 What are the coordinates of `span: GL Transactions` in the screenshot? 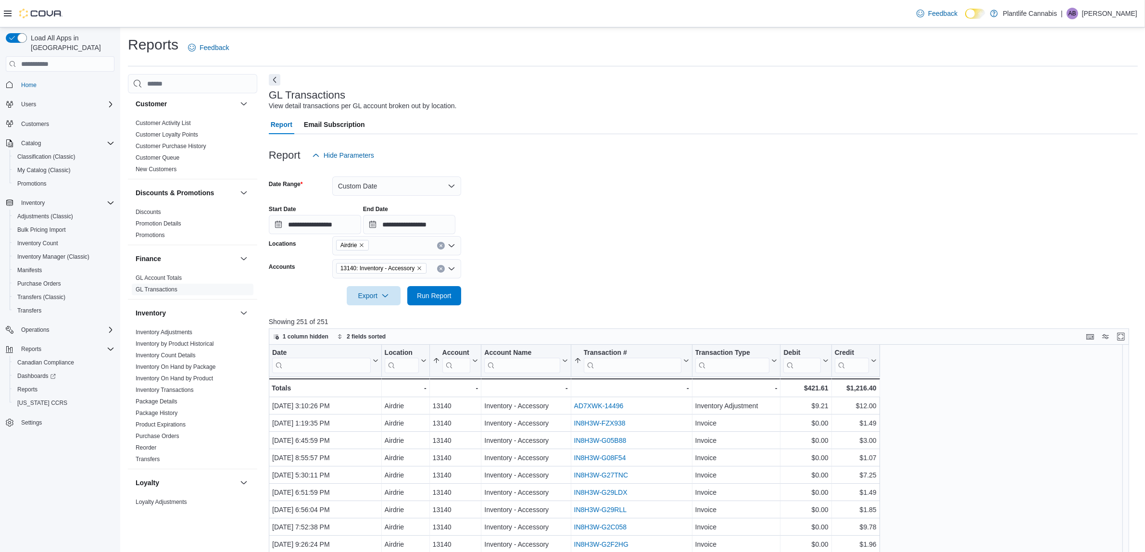 It's located at (156, 289).